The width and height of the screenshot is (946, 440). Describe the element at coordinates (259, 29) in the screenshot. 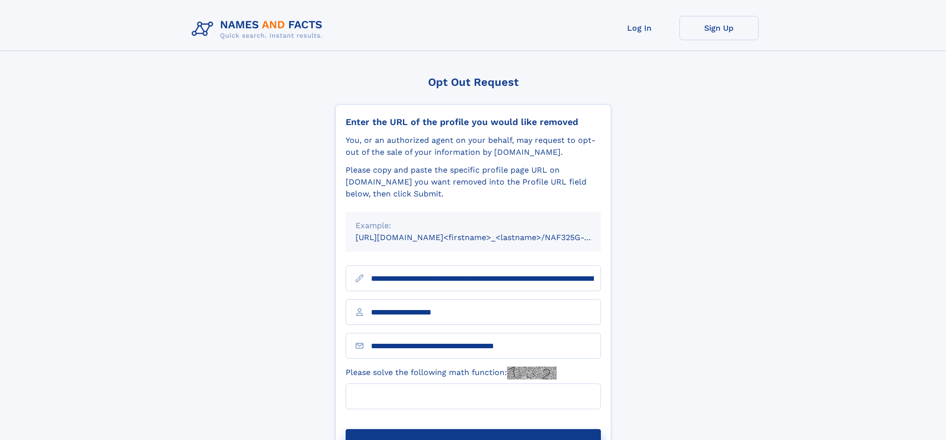

I see `img: Logo Names and Facts` at that location.